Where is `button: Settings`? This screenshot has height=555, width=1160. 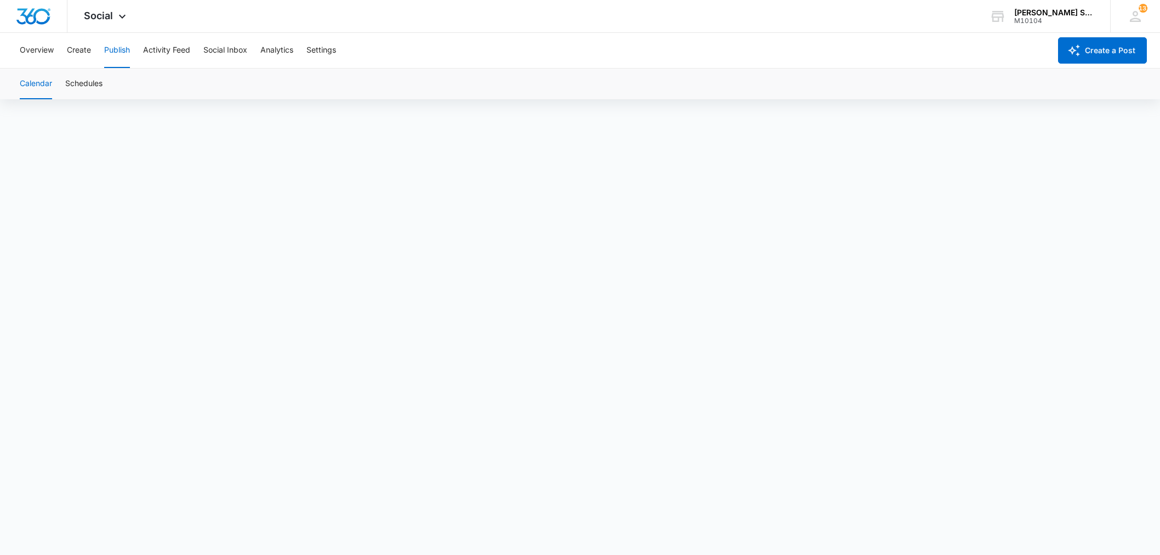
button: Settings is located at coordinates (321, 50).